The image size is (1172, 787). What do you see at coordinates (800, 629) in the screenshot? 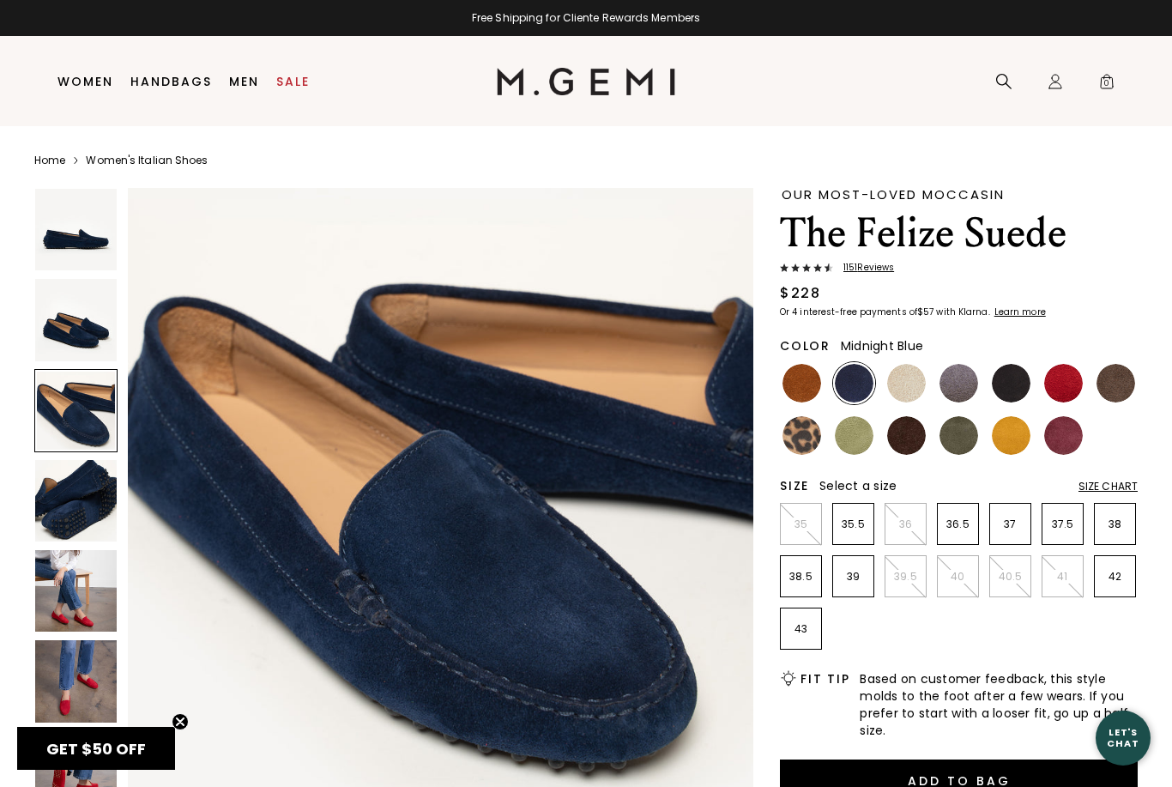
I see `p: 43` at bounding box center [800, 629].